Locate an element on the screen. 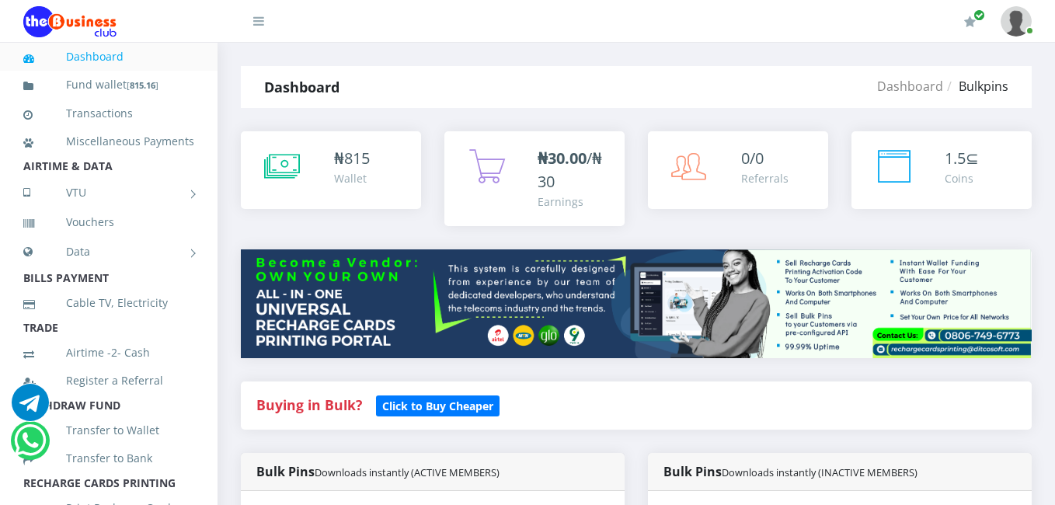 The height and width of the screenshot is (505, 1055). a: ₦30.00/₦30 Earnings is located at coordinates (534, 179).